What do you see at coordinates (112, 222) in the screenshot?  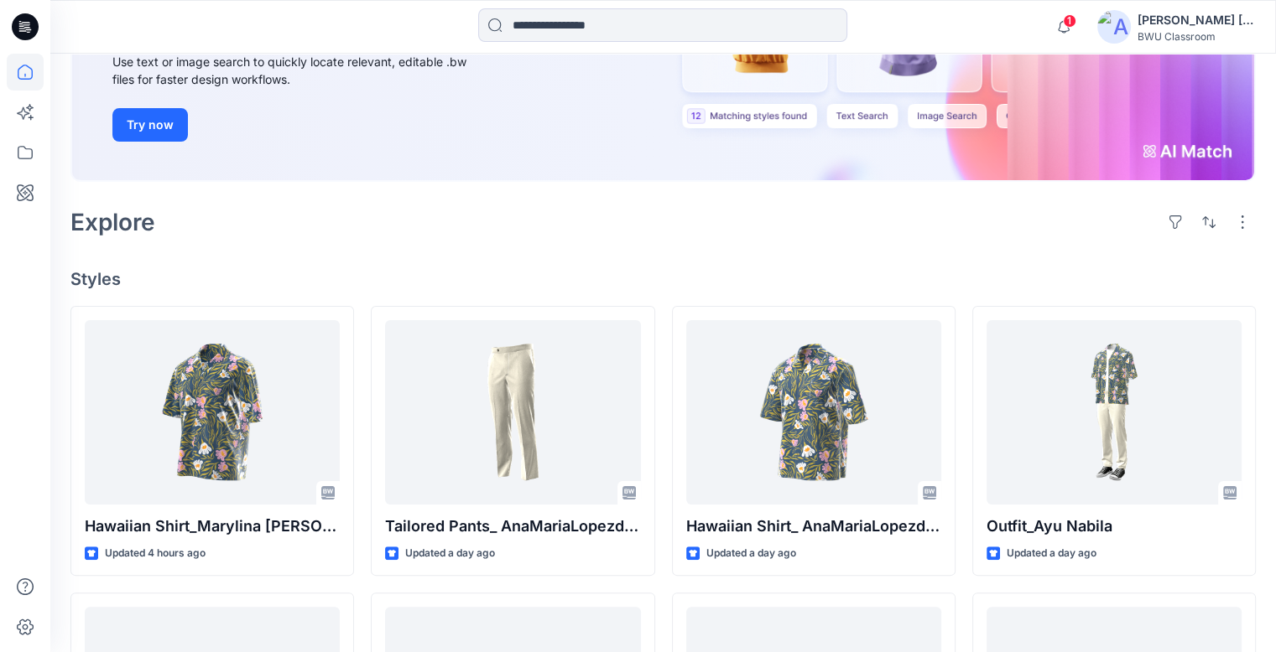 I see `h2: Explore` at bounding box center [112, 222].